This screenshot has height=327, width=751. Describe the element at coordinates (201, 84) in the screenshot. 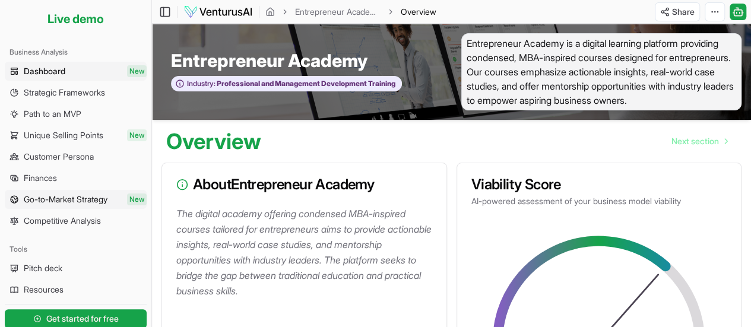

I see `span: Industry:` at that location.